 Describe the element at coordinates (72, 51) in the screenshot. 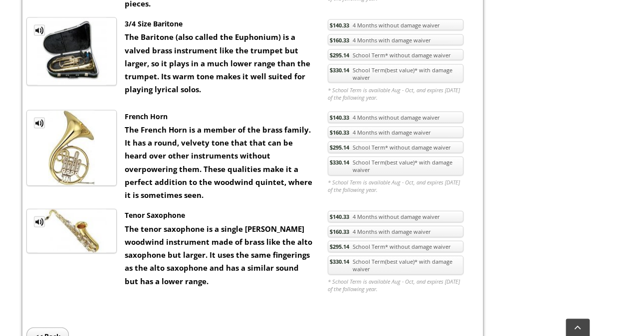

I see `img: th_1fc34dab4bdaff02a3697e89cb8f30dd_1336068921FrenchHorn.JPG` at that location.